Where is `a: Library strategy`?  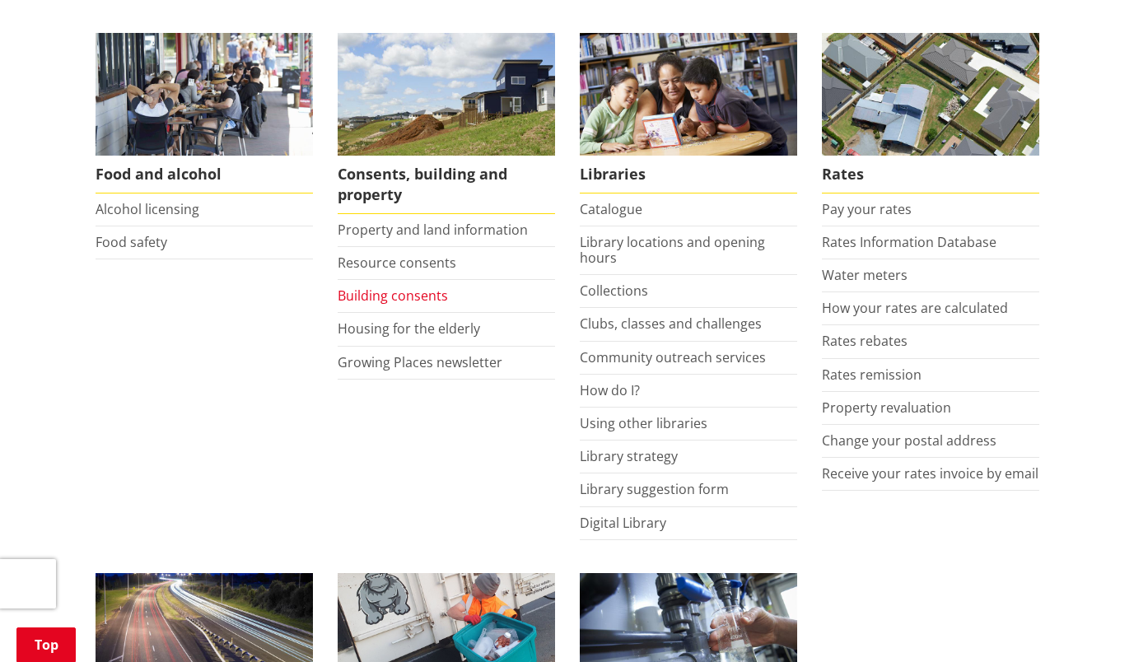 a: Library strategy is located at coordinates (628, 456).